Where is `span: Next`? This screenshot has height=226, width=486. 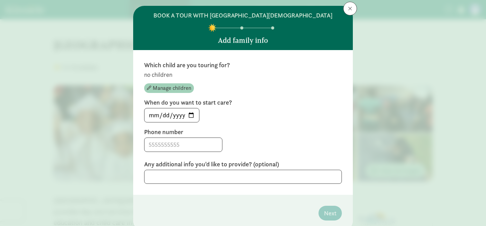 span: Next is located at coordinates (330, 213).